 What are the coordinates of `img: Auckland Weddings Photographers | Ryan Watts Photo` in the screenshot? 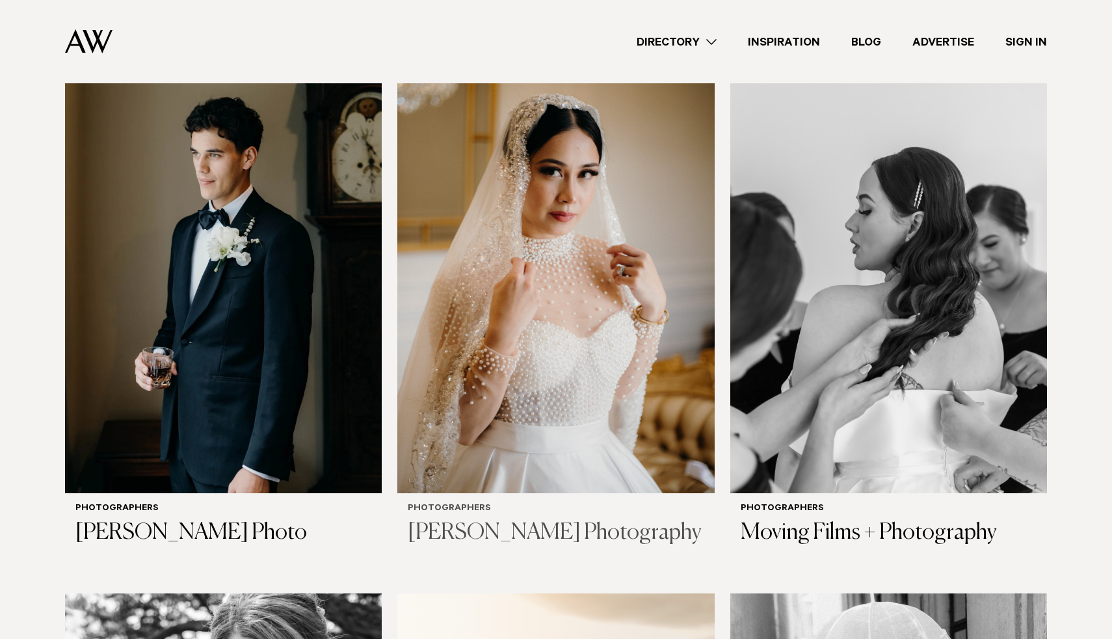 It's located at (223, 280).